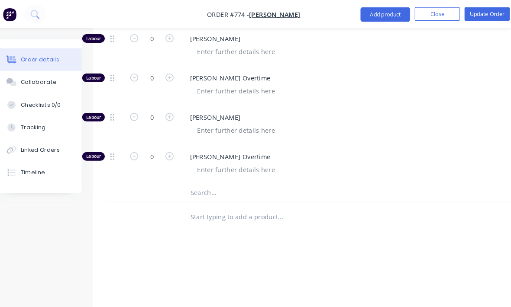 This screenshot has height=307, width=511. Describe the element at coordinates (50, 143) in the screenshot. I see `button: Linked Orders` at that location.